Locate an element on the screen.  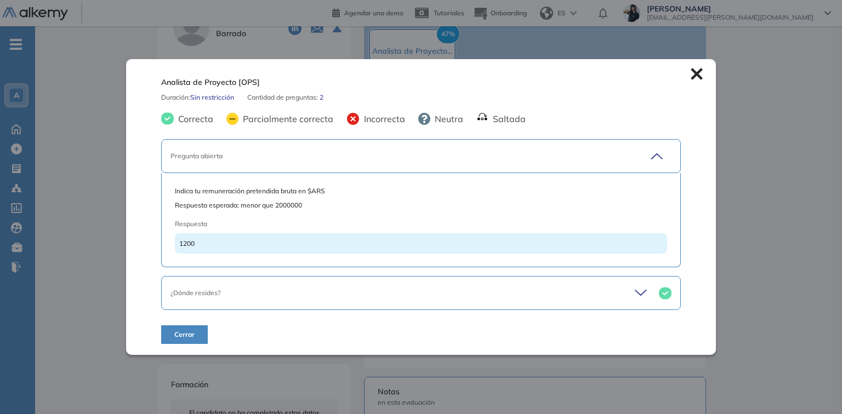
span: Saltada is located at coordinates (507, 119).